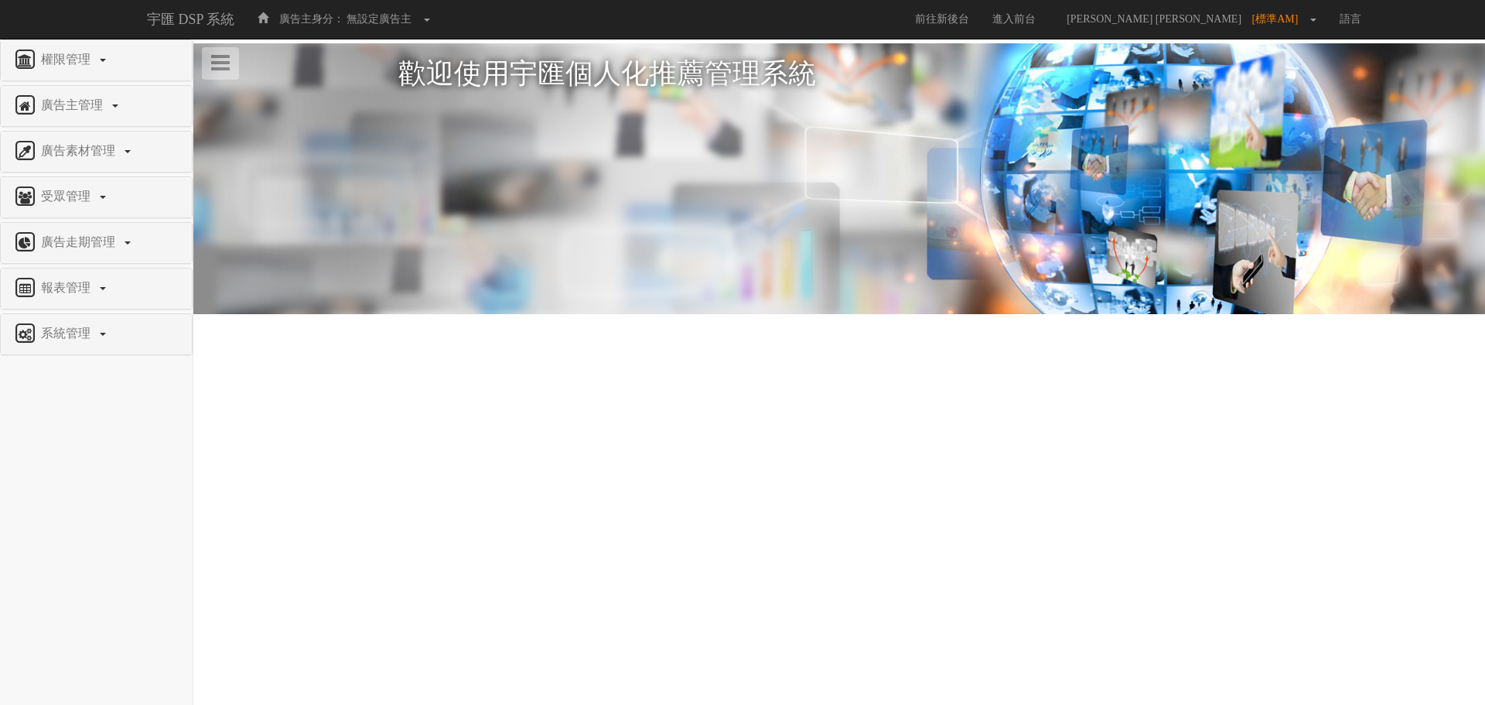  Describe the element at coordinates (1280, 19) in the screenshot. I see `span: [標準AM]` at that location.